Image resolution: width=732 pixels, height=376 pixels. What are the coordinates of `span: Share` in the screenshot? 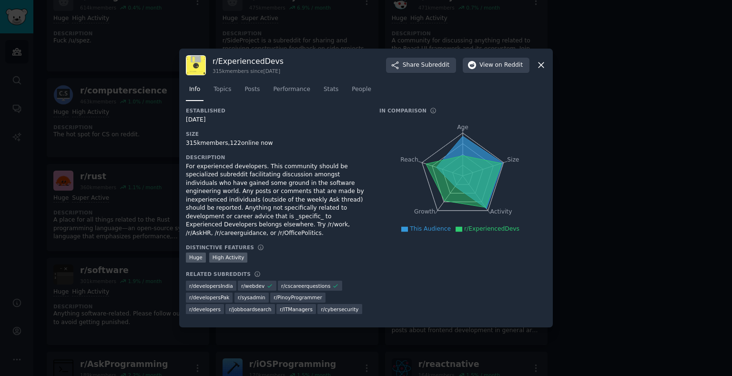 It's located at (426, 65).